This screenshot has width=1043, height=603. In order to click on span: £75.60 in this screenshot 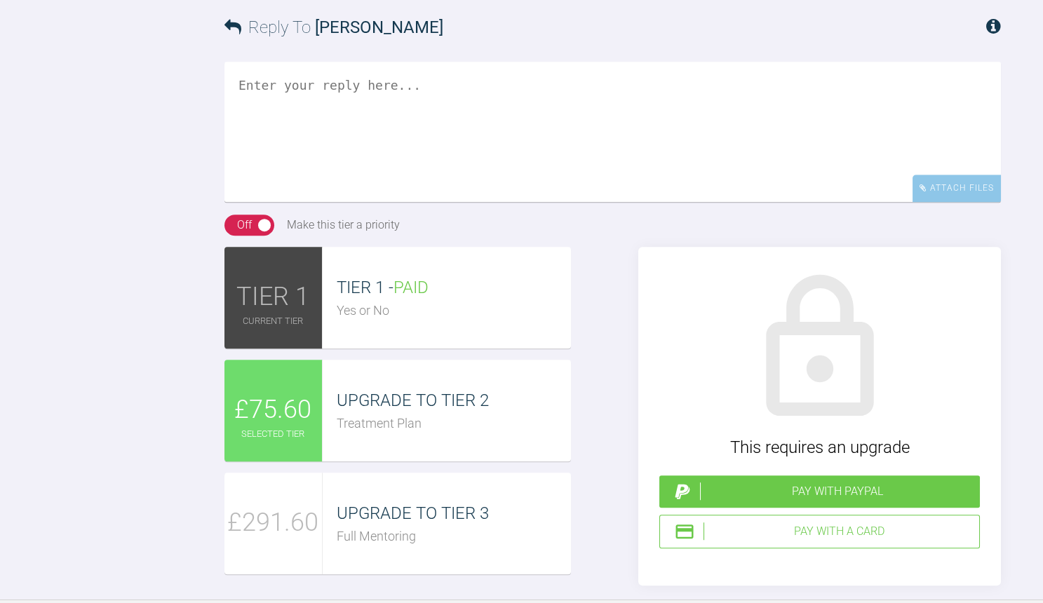, I will do `click(273, 410)`.